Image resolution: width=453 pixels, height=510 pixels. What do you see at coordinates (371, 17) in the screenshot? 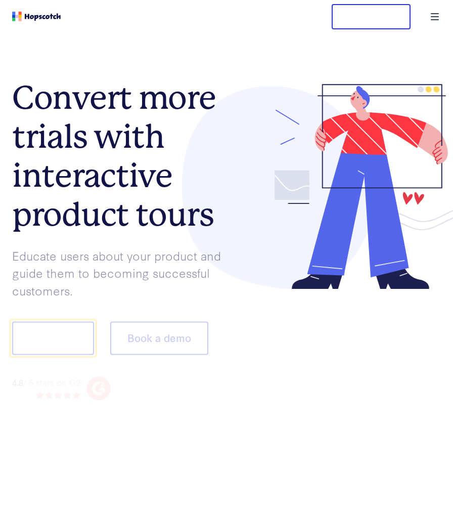
I see `a: Free Trial` at bounding box center [371, 17].